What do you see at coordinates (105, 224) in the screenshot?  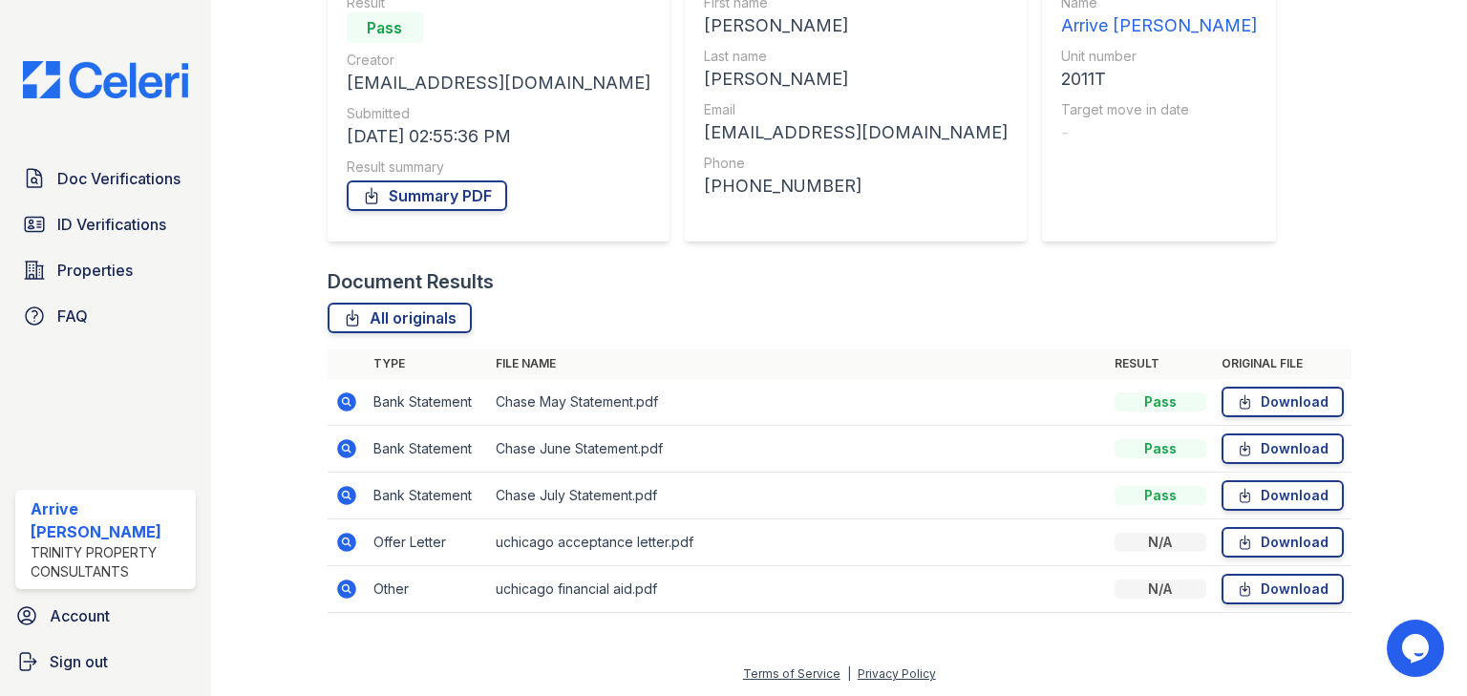 I see `a: ID Verifications` at bounding box center [105, 224].